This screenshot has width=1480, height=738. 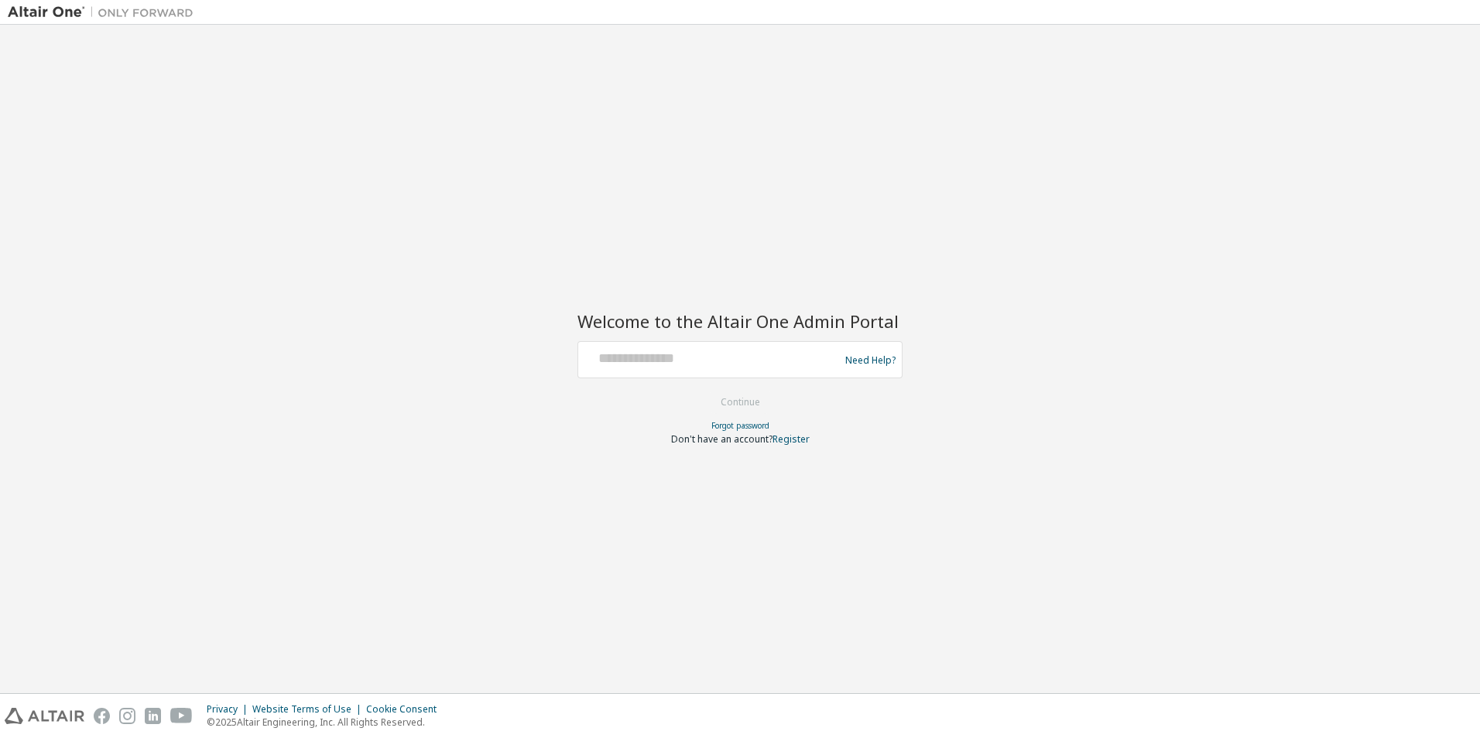 What do you see at coordinates (127, 716) in the screenshot?
I see `img: instagram.svg` at bounding box center [127, 716].